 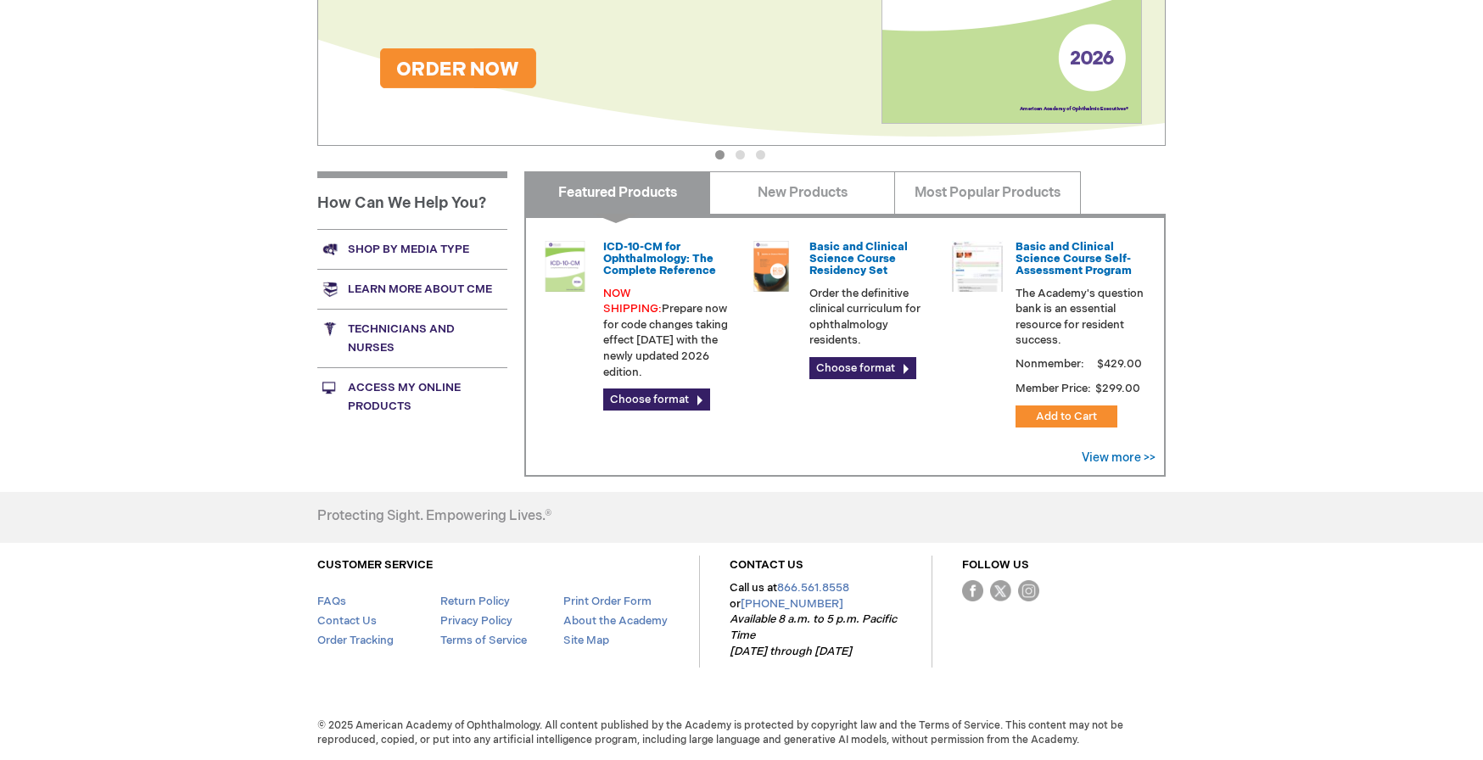 I want to click on a: 866.561.8558, so click(x=813, y=588).